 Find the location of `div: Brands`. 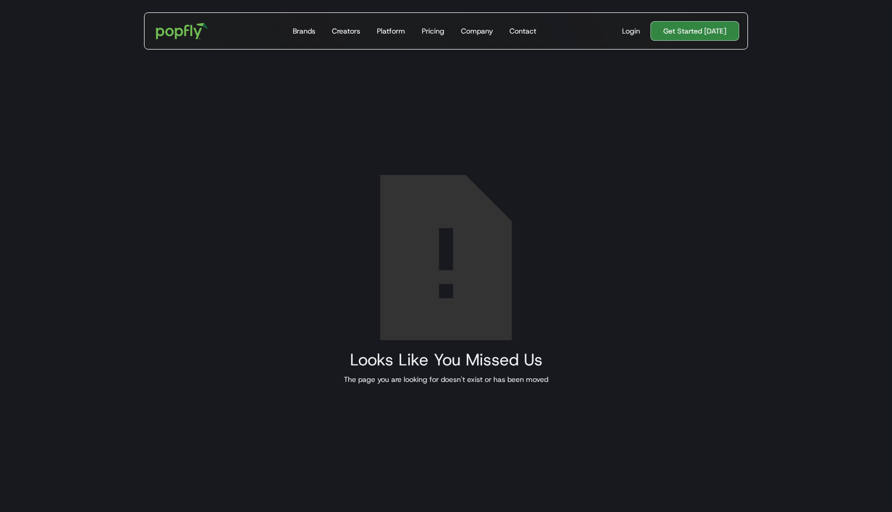

div: Brands is located at coordinates (304, 31).